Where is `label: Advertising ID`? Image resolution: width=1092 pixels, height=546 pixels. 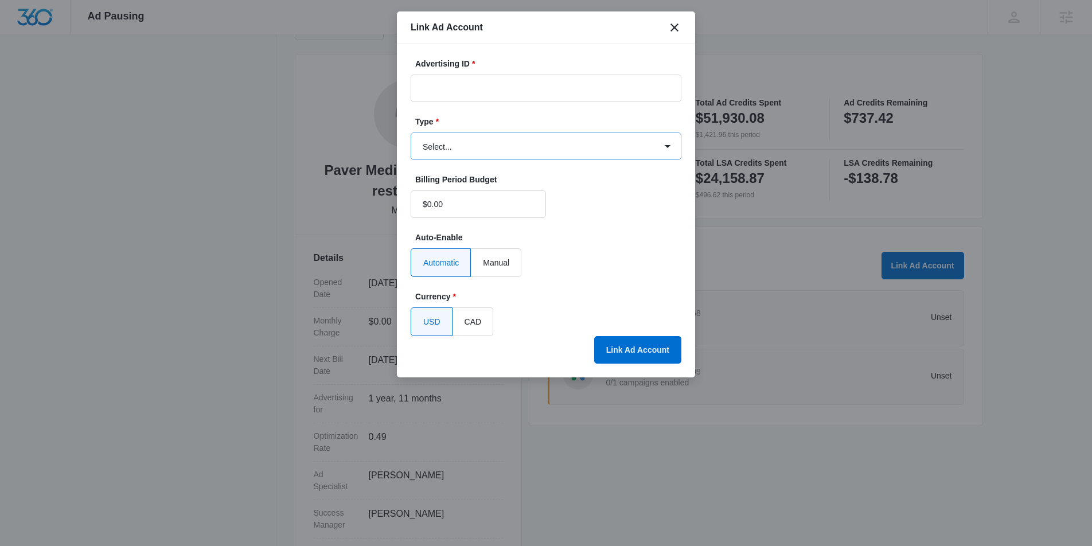
label: Advertising ID is located at coordinates (551, 64).